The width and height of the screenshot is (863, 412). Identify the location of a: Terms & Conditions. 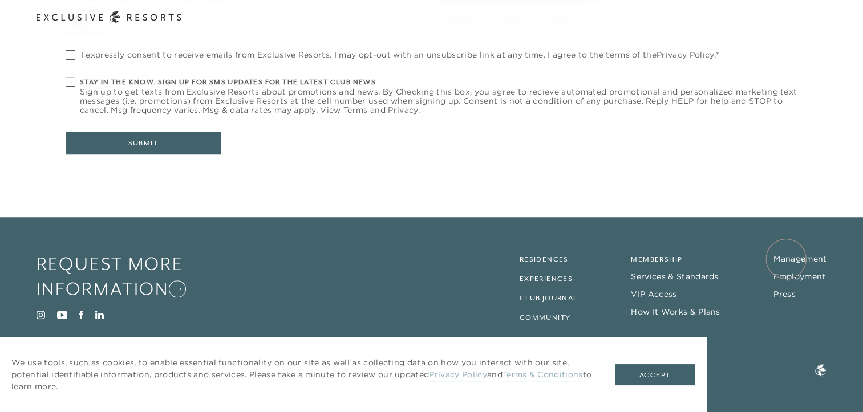
(542, 375).